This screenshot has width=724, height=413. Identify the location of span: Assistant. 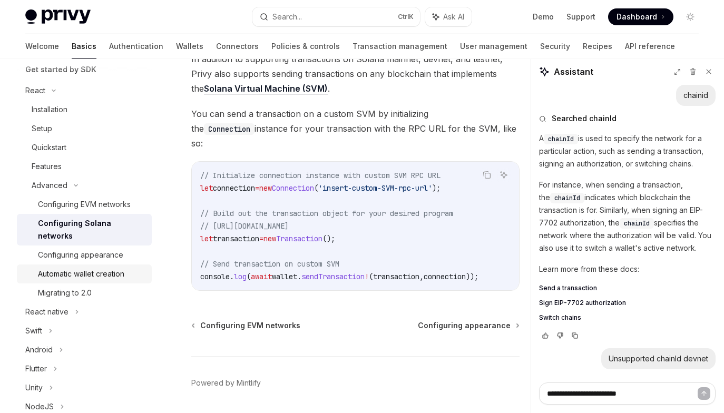
(573, 72).